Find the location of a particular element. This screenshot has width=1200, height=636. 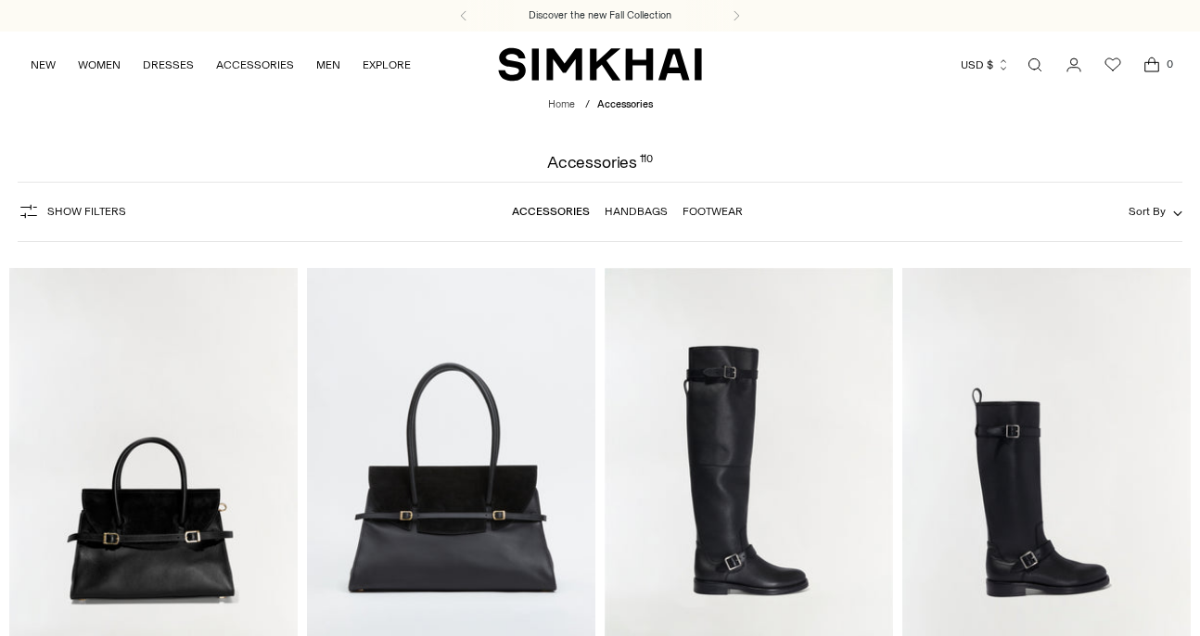

a: Handbags is located at coordinates (636, 211).